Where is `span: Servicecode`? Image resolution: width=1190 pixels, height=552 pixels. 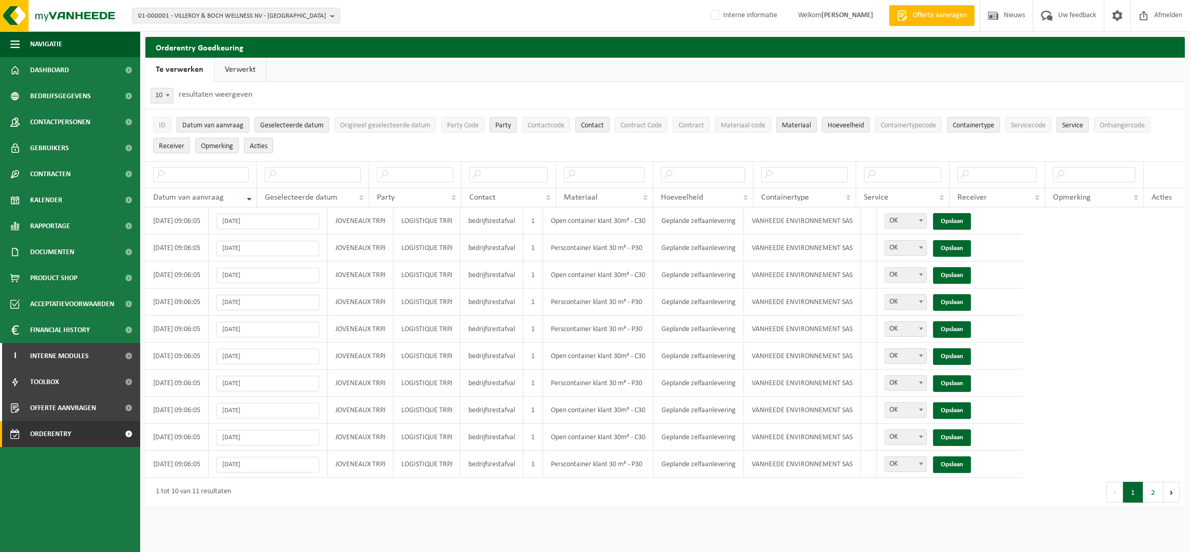
span: Servicecode is located at coordinates (1028, 125).